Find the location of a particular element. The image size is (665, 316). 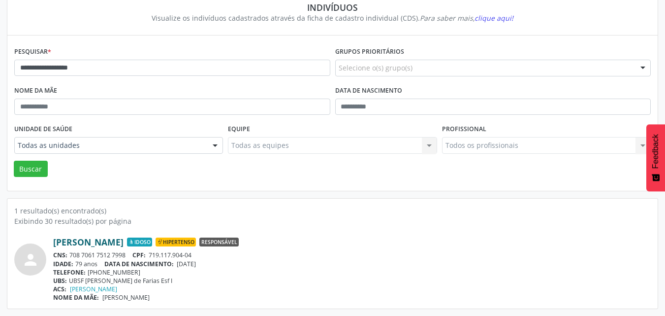

button: Feedback - Mostrar pesquisa is located at coordinates (656, 158).